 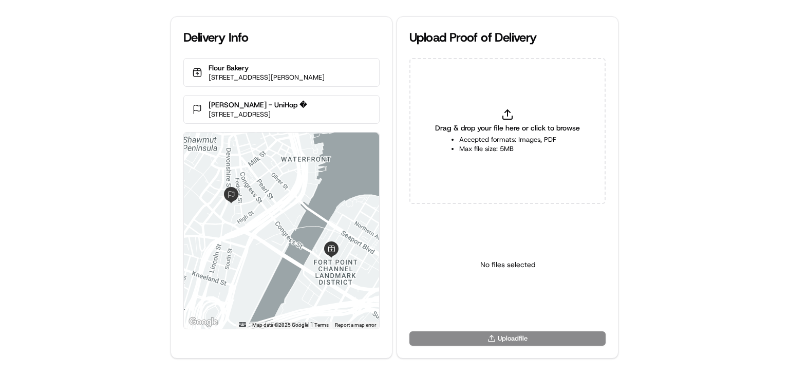 What do you see at coordinates (203, 322) in the screenshot?
I see `a: Open this area in Google Maps (opens a new window)` at bounding box center [203, 322].